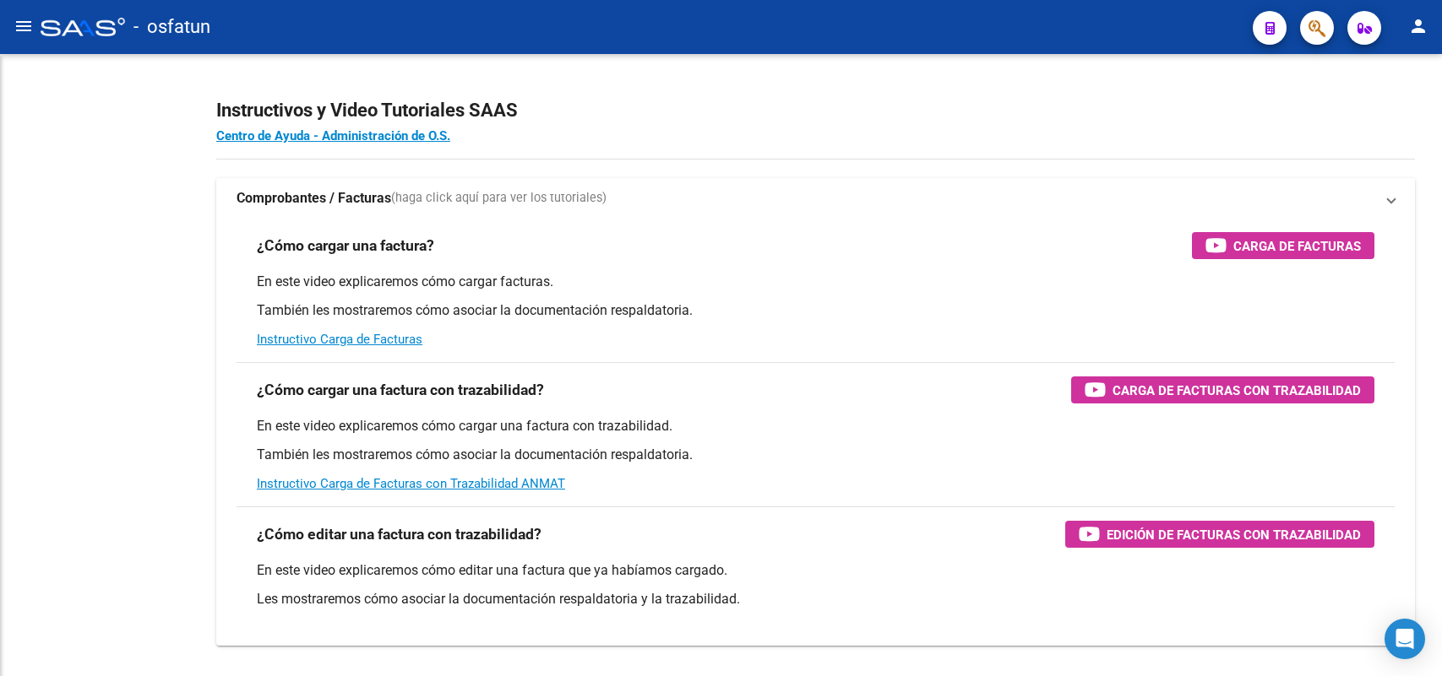 This screenshot has height=676, width=1442. What do you see at coordinates (400, 390) in the screenshot?
I see `h3: ¿Cómo cargar una factura con trazabilidad?` at bounding box center [400, 390].